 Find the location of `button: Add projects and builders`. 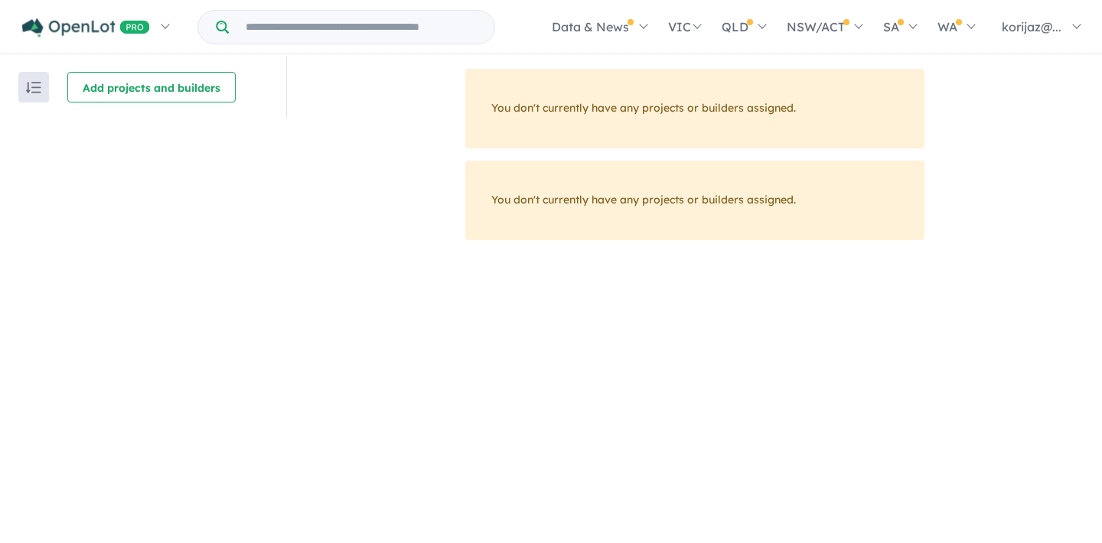

button: Add projects and builders is located at coordinates (152, 87).